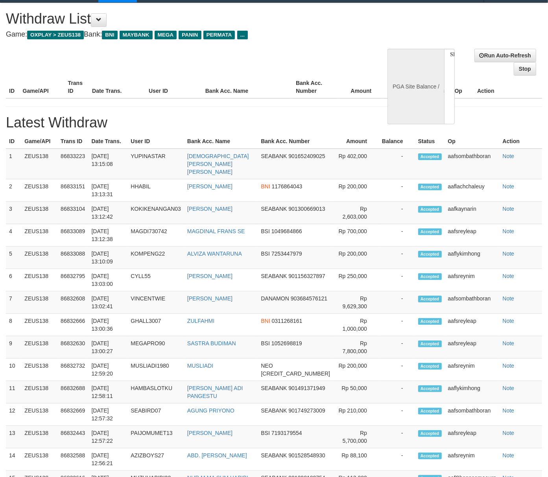 The width and height of the screenshot is (548, 477). I want to click on td: 6, so click(13, 280).